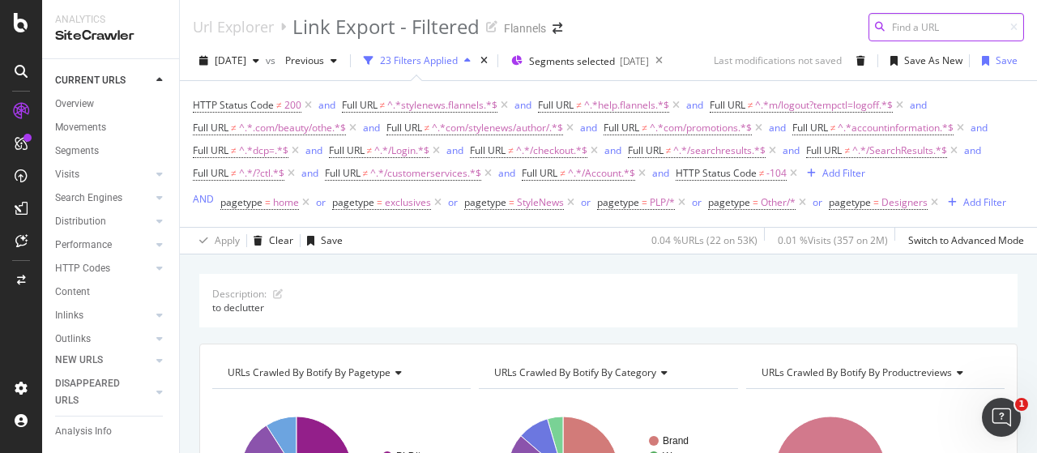 This screenshot has height=453, width=1037. What do you see at coordinates (103, 360) in the screenshot?
I see `a: NEW URLS` at bounding box center [103, 360].